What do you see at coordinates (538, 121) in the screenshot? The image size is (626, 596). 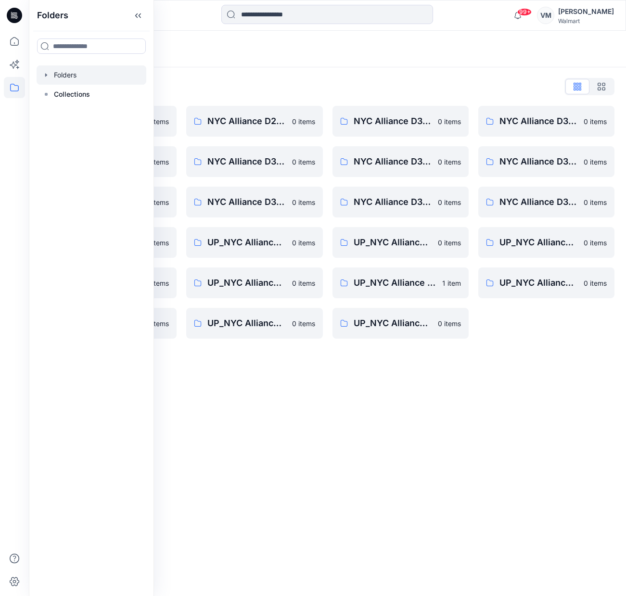 I see `p: NYC Alliance D33 Girls Knit/Woven Tops` at bounding box center [538, 121].